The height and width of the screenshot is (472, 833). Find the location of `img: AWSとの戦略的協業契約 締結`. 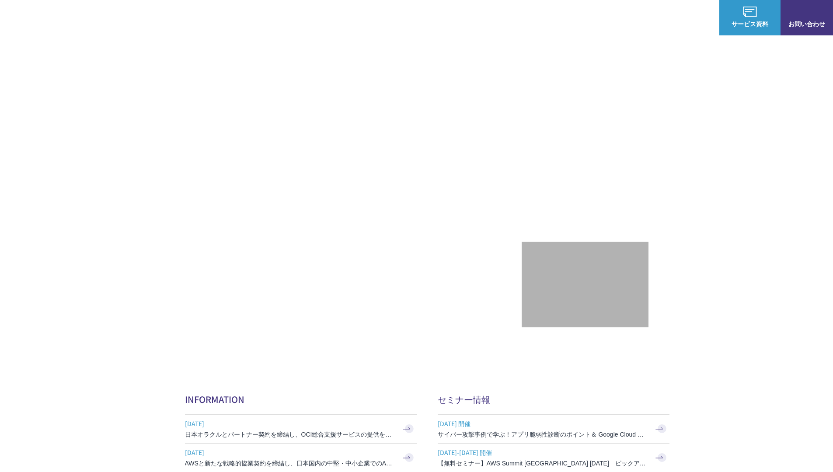

img: AWSとの戦略的協業契約 締結 is located at coordinates (264, 275).